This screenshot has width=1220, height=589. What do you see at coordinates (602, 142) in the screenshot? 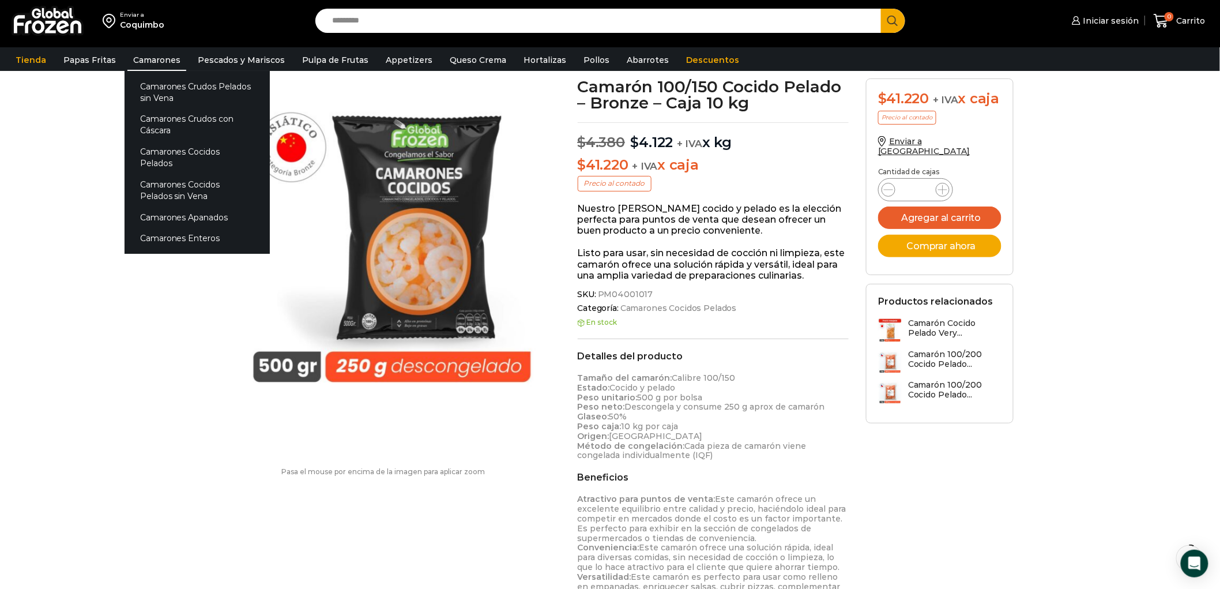
I see `bdi: 4.380` at bounding box center [602, 142].